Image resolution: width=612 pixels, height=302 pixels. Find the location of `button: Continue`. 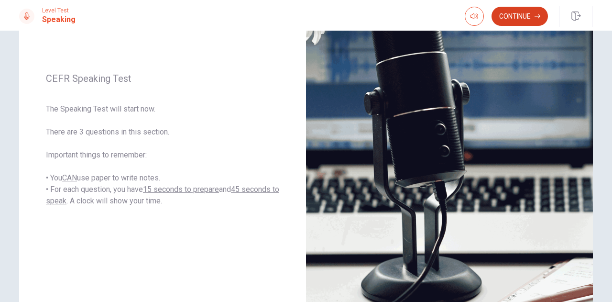

button: Continue is located at coordinates (520, 16).